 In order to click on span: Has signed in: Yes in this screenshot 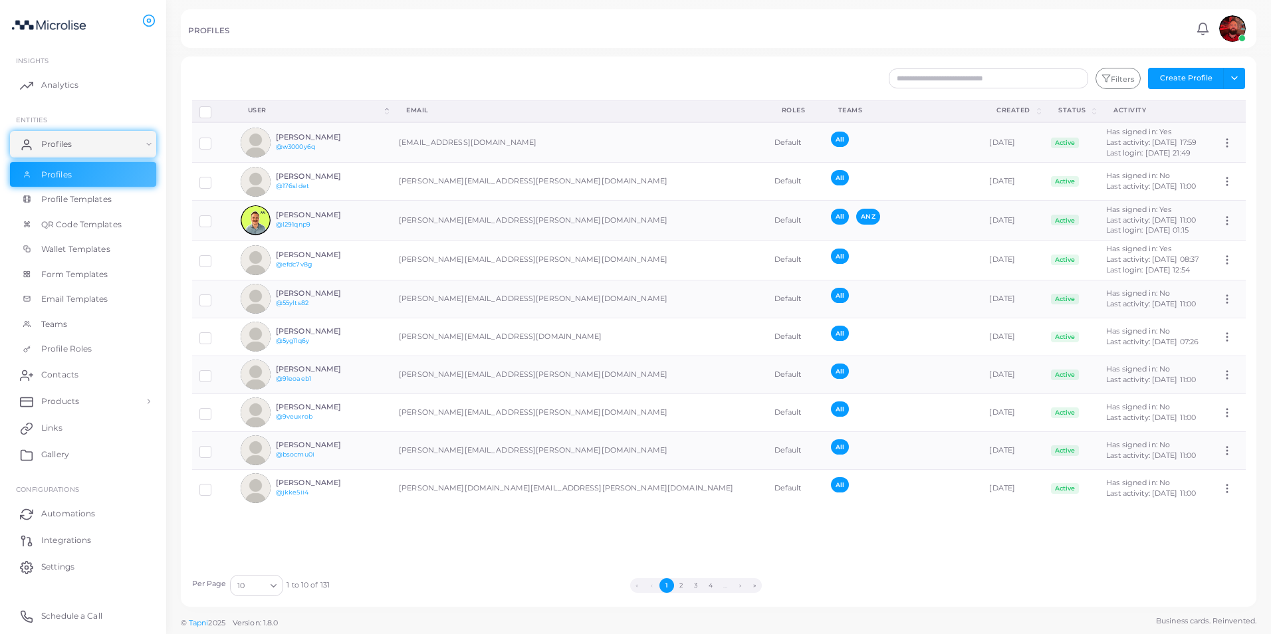, I will do `click(1139, 209)`.